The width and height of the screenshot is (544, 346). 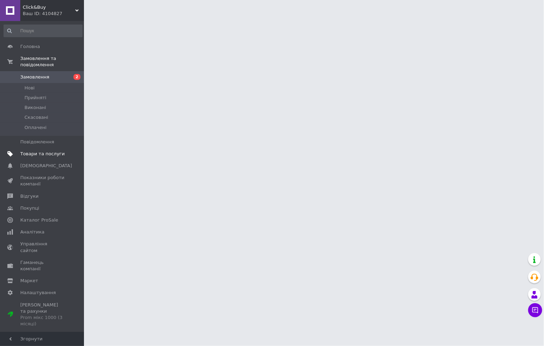 What do you see at coordinates (42, 181) in the screenshot?
I see `span: Показники роботи компанії` at bounding box center [42, 181].